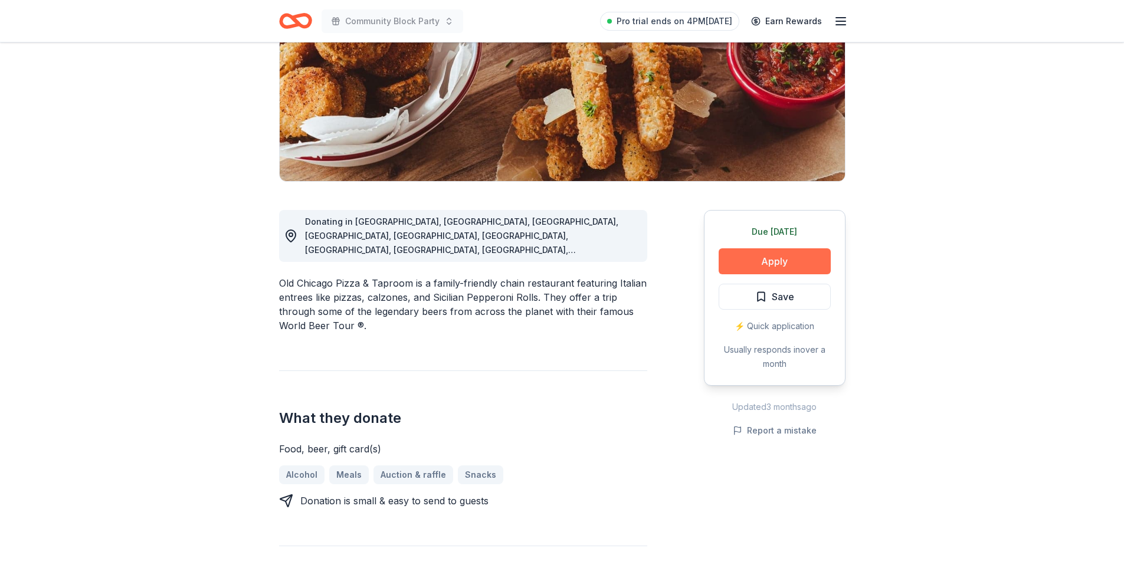 The width and height of the screenshot is (1124, 568). Describe the element at coordinates (413, 475) in the screenshot. I see `a: Auction & raffle` at that location.